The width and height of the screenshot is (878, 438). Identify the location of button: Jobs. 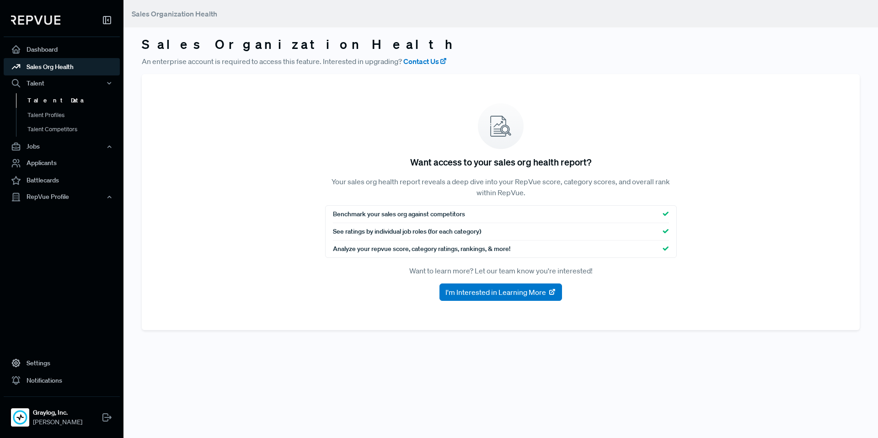
(62, 147).